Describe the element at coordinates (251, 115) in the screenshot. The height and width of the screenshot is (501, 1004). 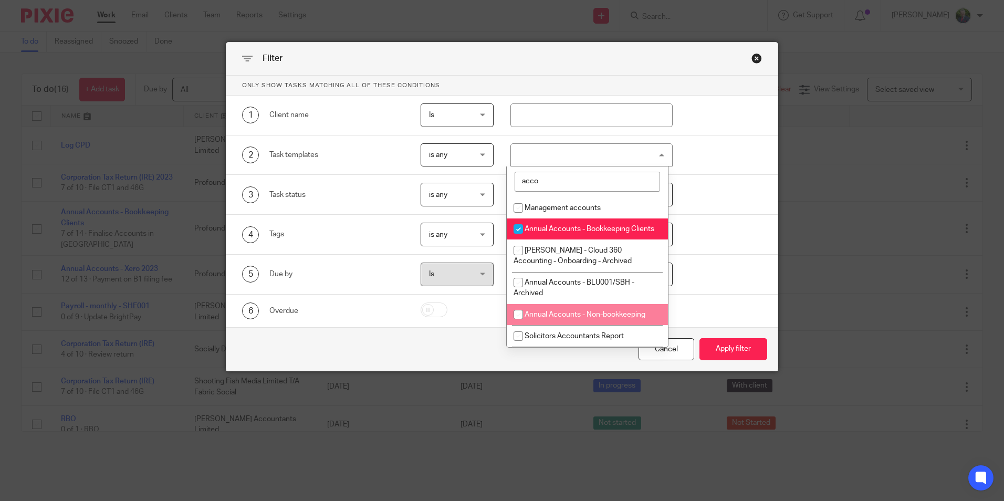
I see `div: 1` at that location.